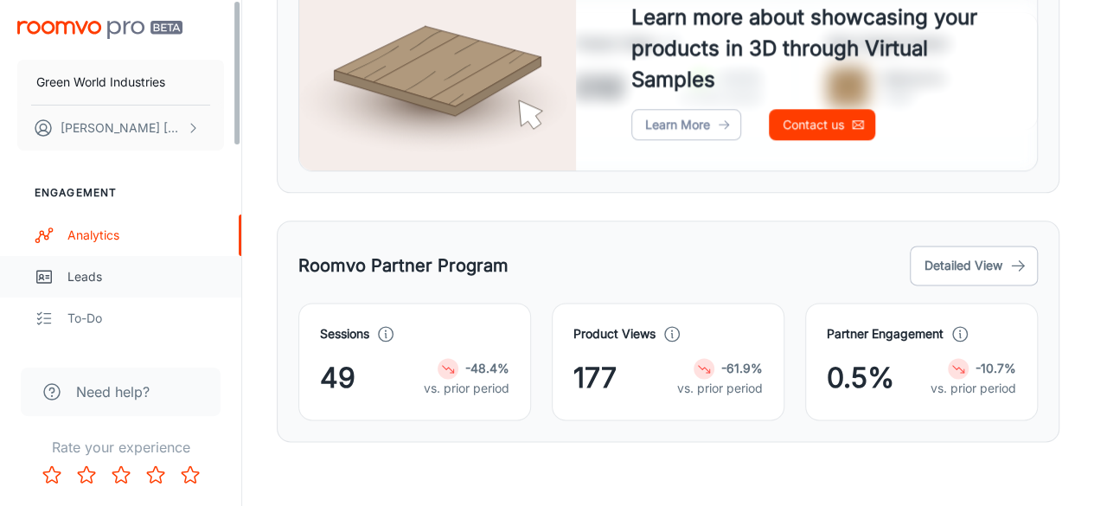  I want to click on p: Green World Industries, so click(100, 82).